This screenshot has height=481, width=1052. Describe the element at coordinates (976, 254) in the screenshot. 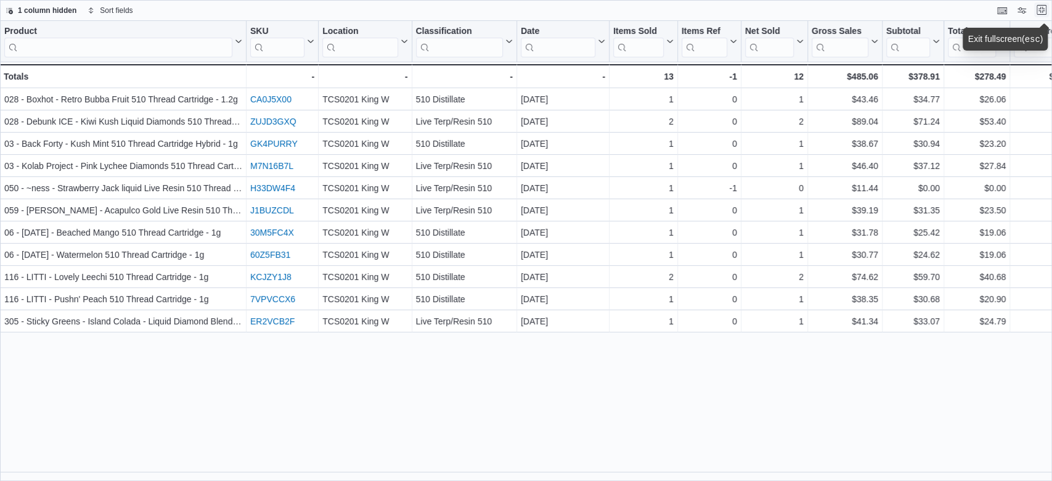

I see `div: $19.06` at that location.